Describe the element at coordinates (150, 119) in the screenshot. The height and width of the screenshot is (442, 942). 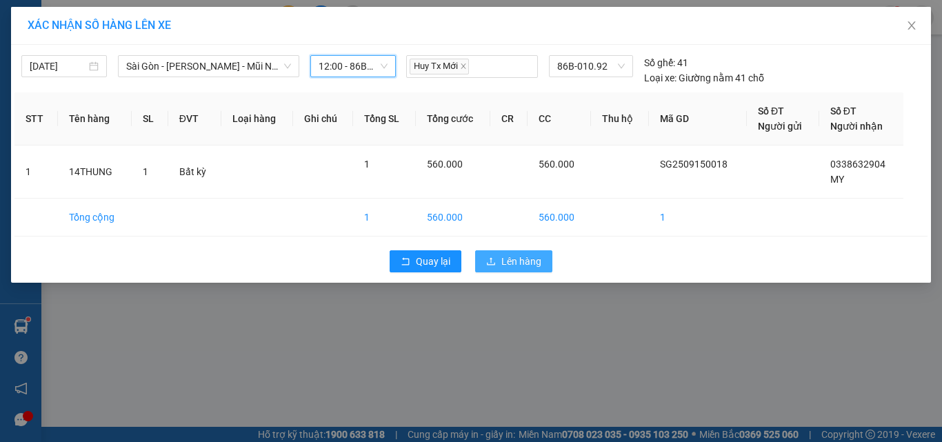
I see `th: SL` at that location.